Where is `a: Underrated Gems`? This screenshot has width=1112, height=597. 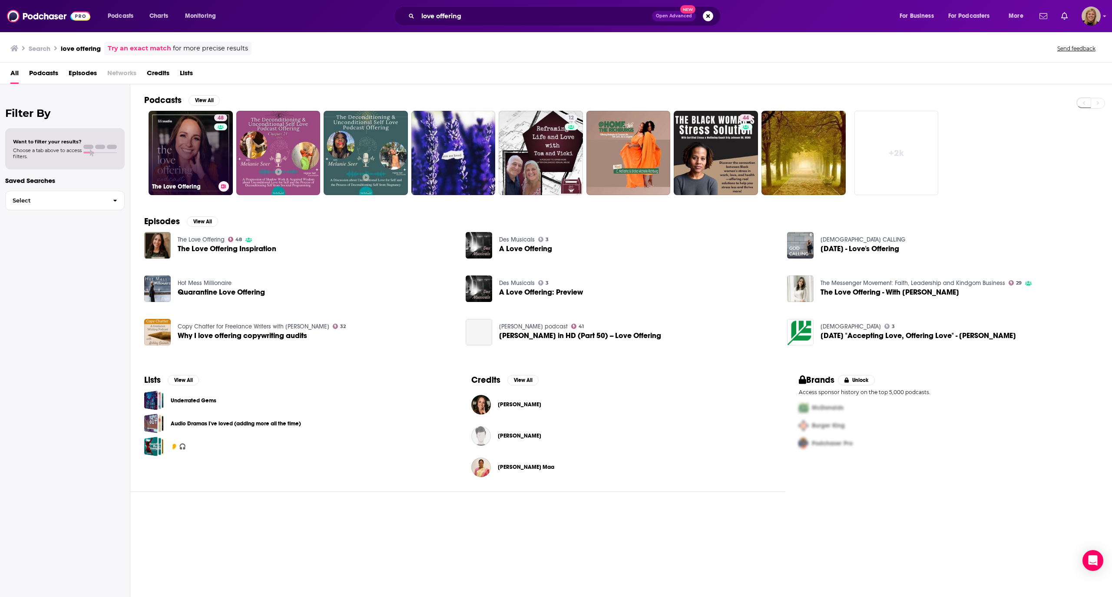
a: Underrated Gems is located at coordinates (154, 400).